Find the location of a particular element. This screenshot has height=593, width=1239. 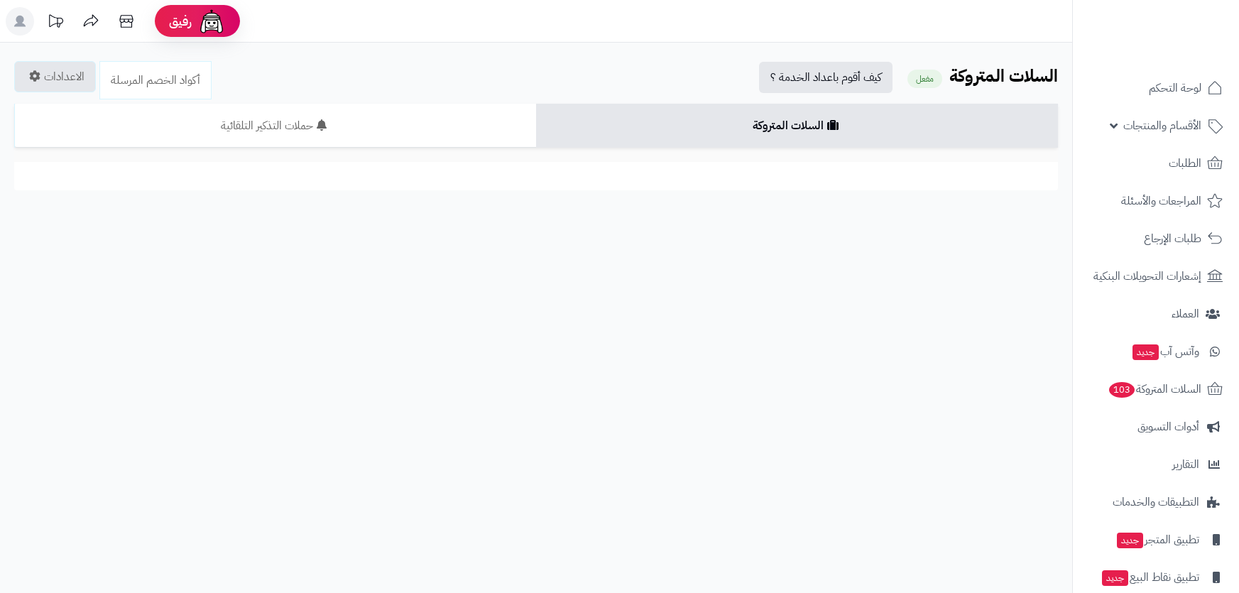

span: أدوات التسويق is located at coordinates (1168, 427).